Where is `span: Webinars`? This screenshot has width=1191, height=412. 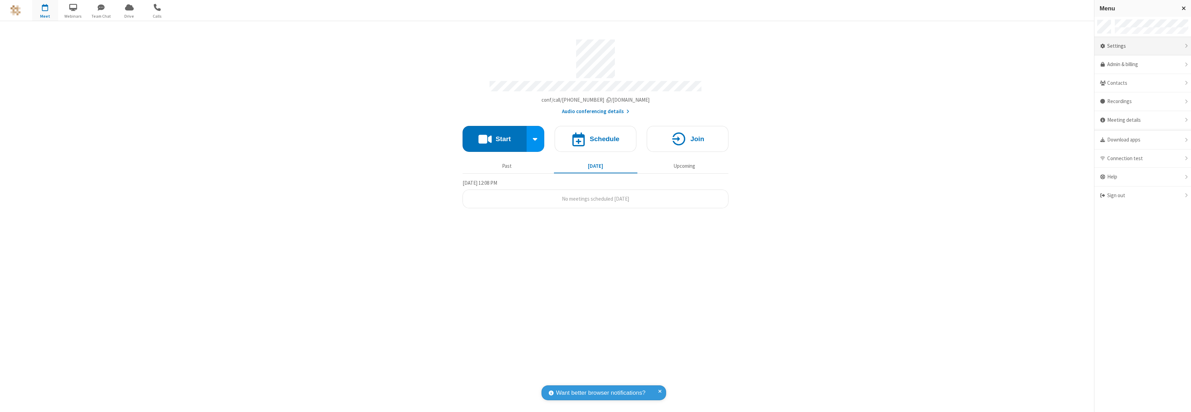
span: Webinars is located at coordinates (73, 16).